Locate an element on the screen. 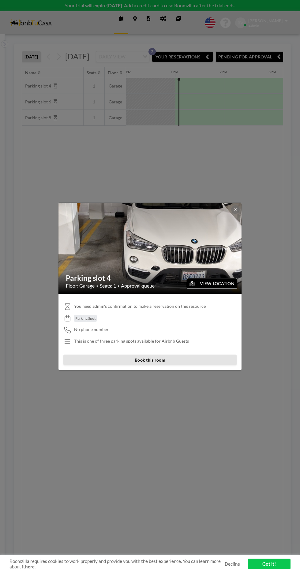 The width and height of the screenshot is (300, 573). span: Seats: 1 is located at coordinates (108, 286).